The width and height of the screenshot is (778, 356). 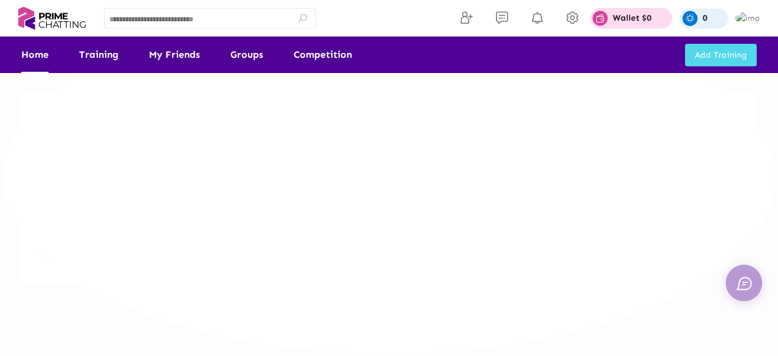 What do you see at coordinates (748, 18) in the screenshot?
I see `img: img` at bounding box center [748, 18].